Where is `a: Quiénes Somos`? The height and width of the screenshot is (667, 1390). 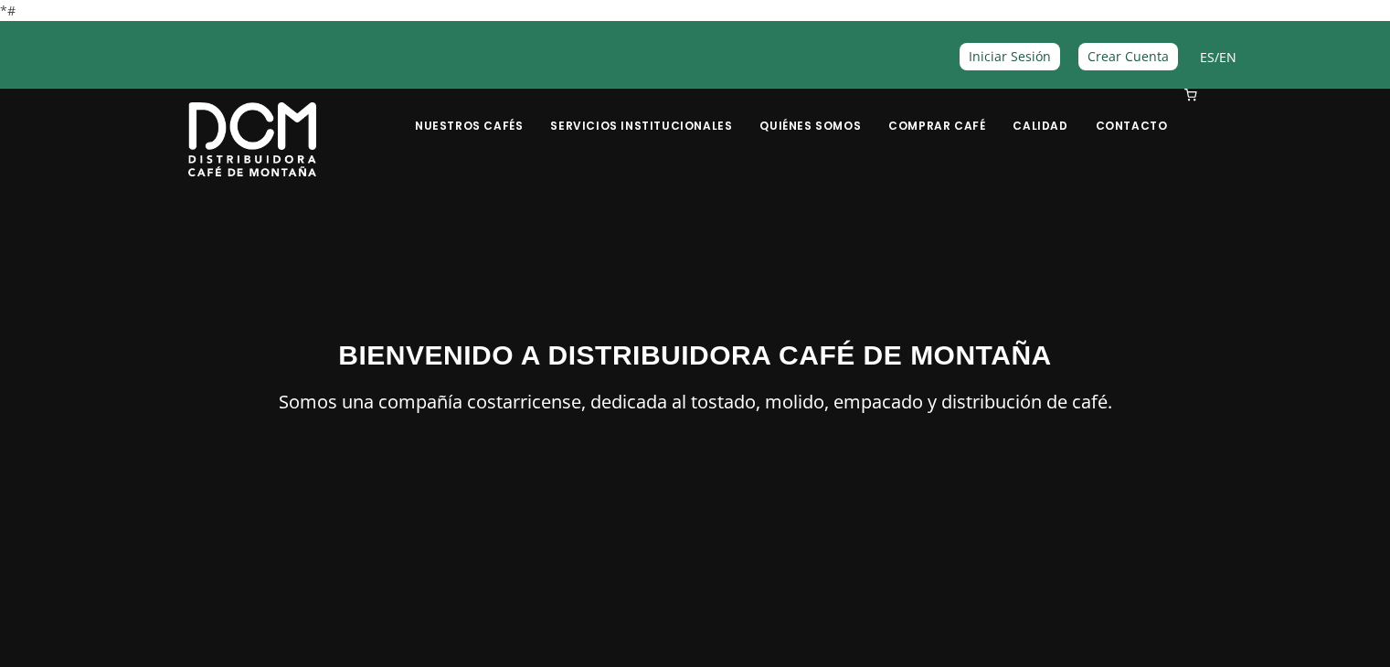
a: Quiénes Somos is located at coordinates (810, 112).